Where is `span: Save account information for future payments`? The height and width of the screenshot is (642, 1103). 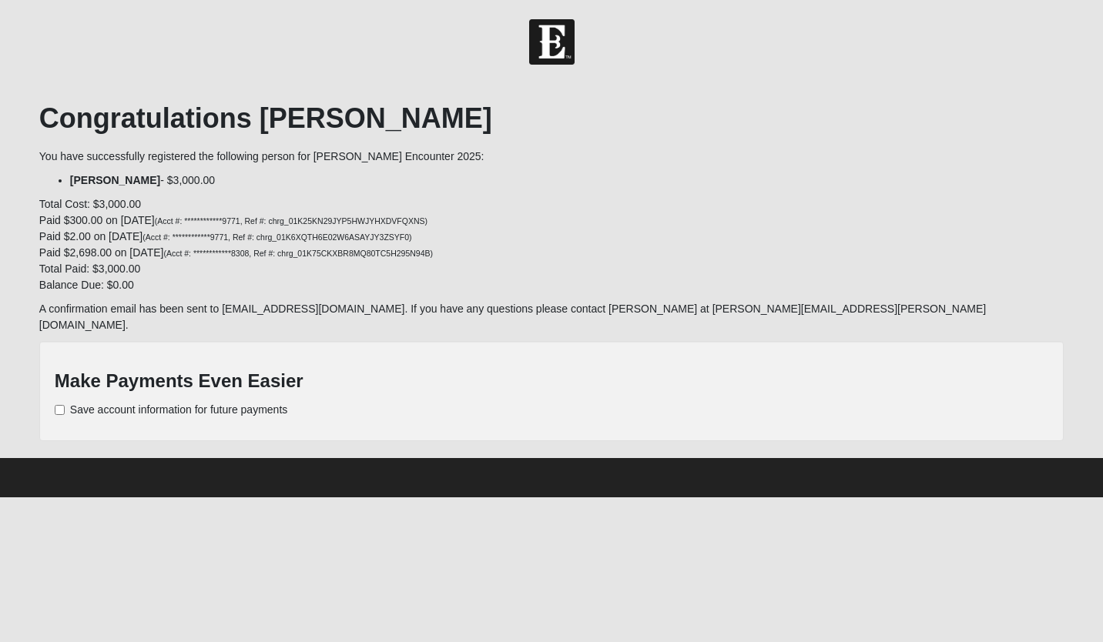
span: Save account information for future payments is located at coordinates (179, 410).